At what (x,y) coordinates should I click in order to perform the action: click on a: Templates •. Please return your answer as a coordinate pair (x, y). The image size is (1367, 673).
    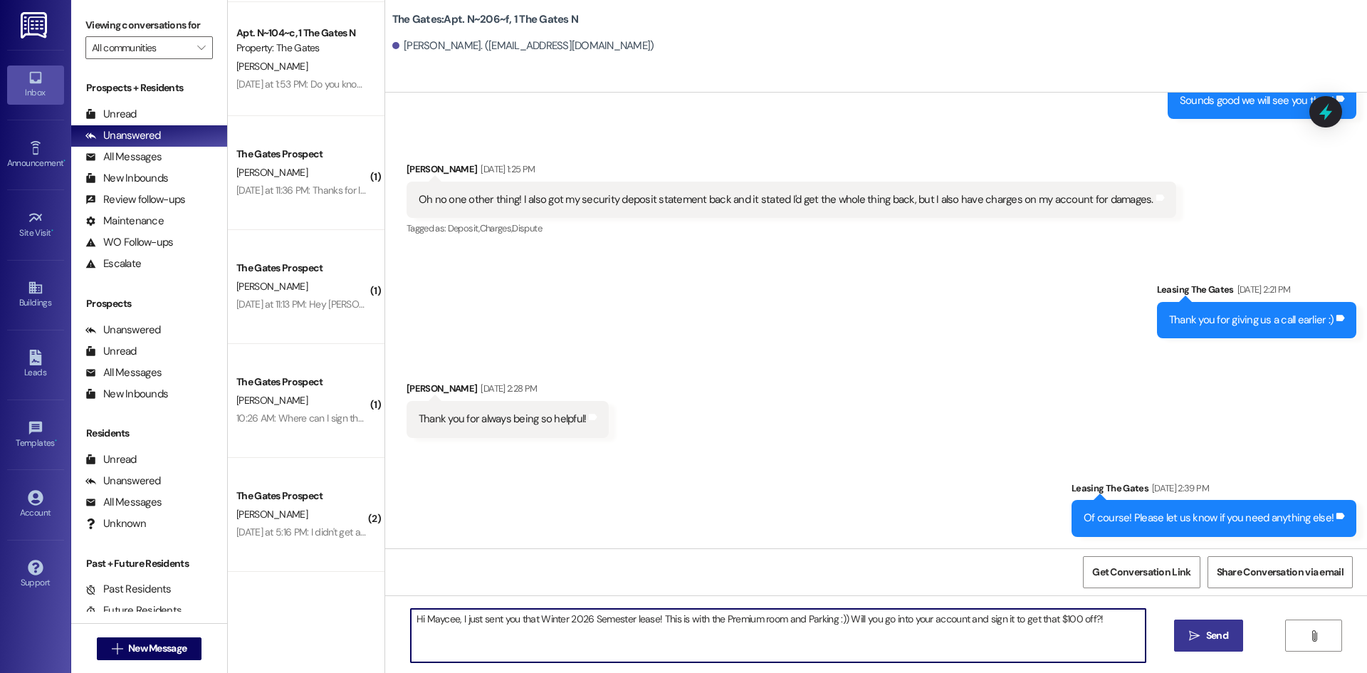
    Looking at the image, I should click on (36, 435).